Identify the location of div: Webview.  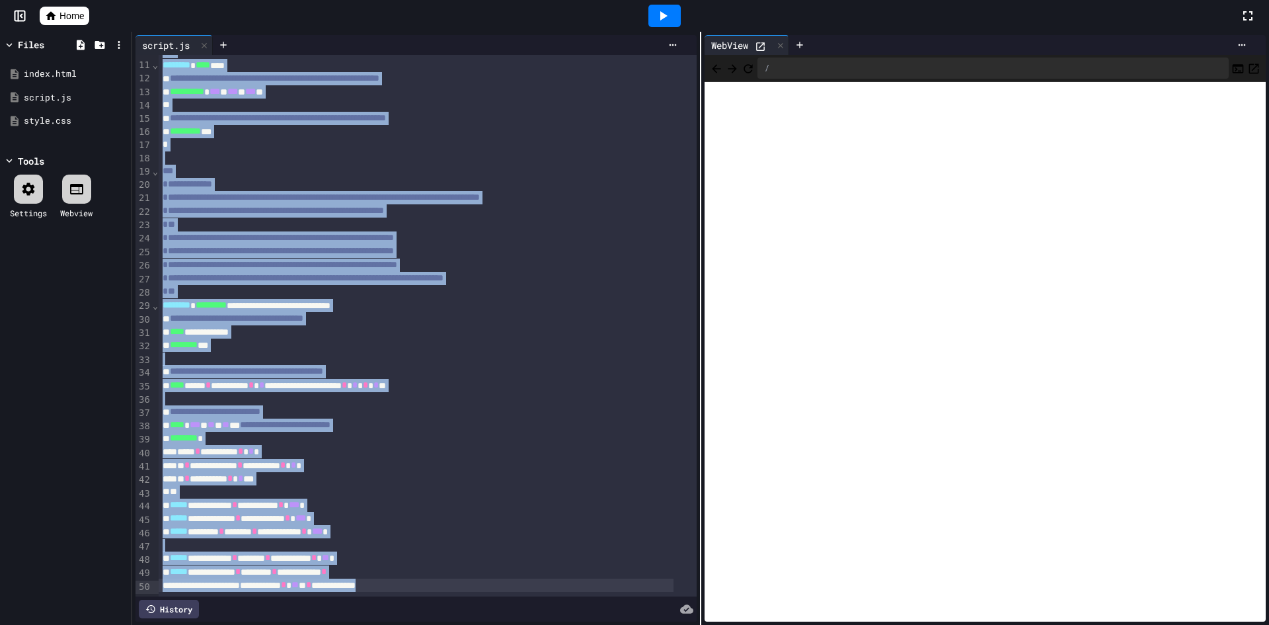
(76, 213).